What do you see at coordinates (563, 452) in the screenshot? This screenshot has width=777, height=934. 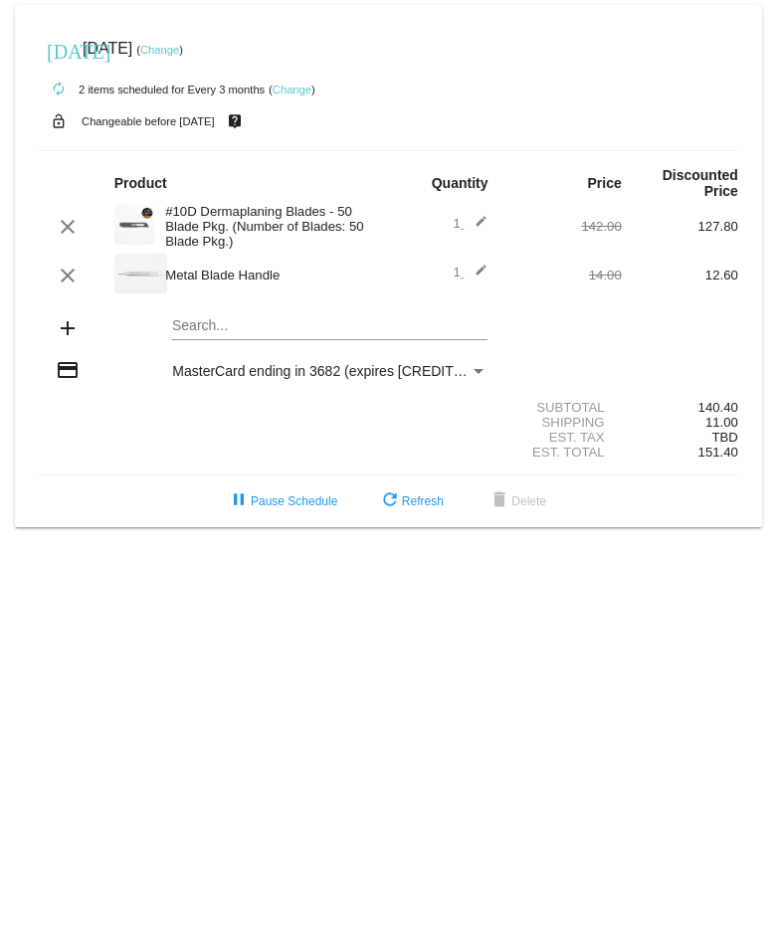 I see `div: Est. Total` at bounding box center [563, 452].